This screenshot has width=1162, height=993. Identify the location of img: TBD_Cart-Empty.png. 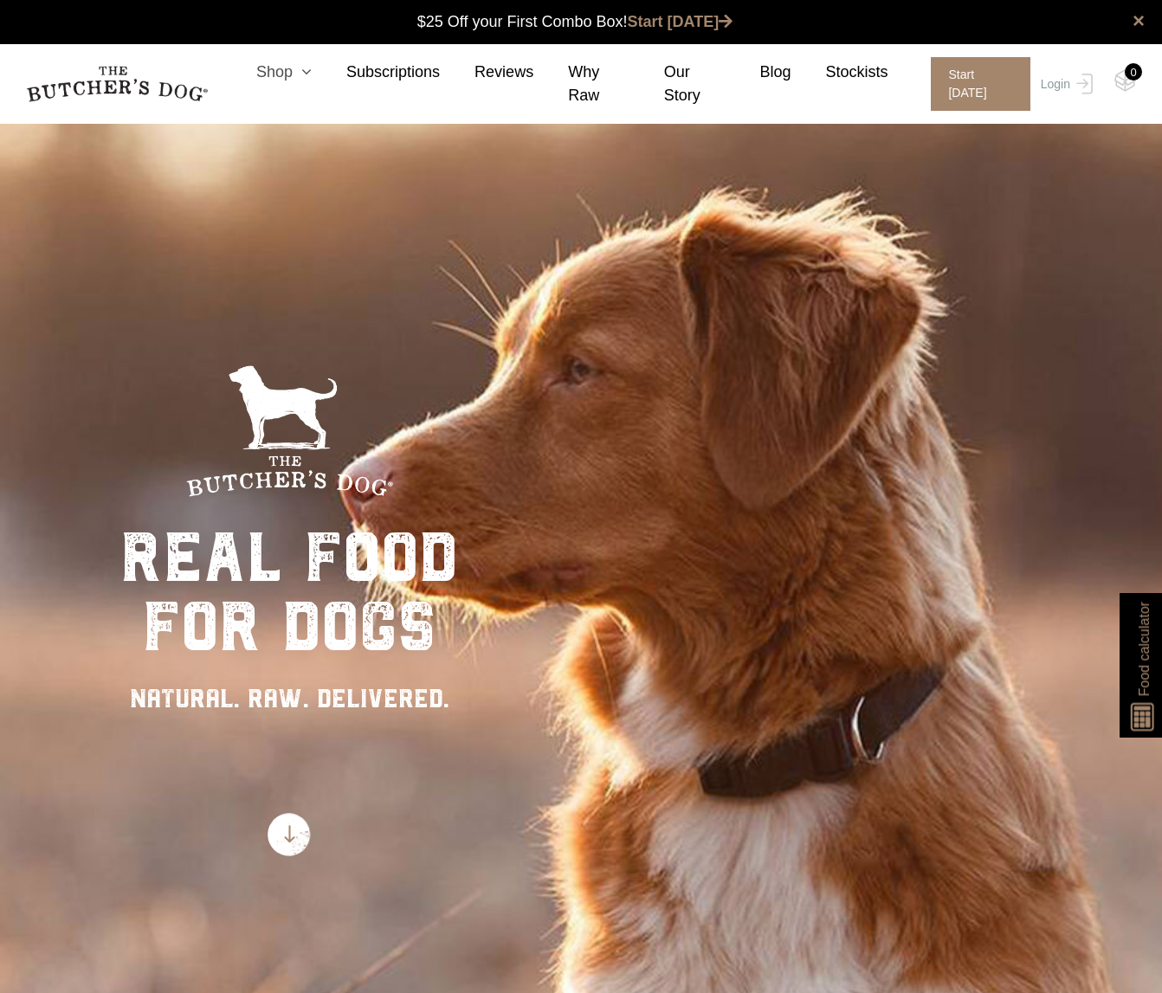
(1125, 81).